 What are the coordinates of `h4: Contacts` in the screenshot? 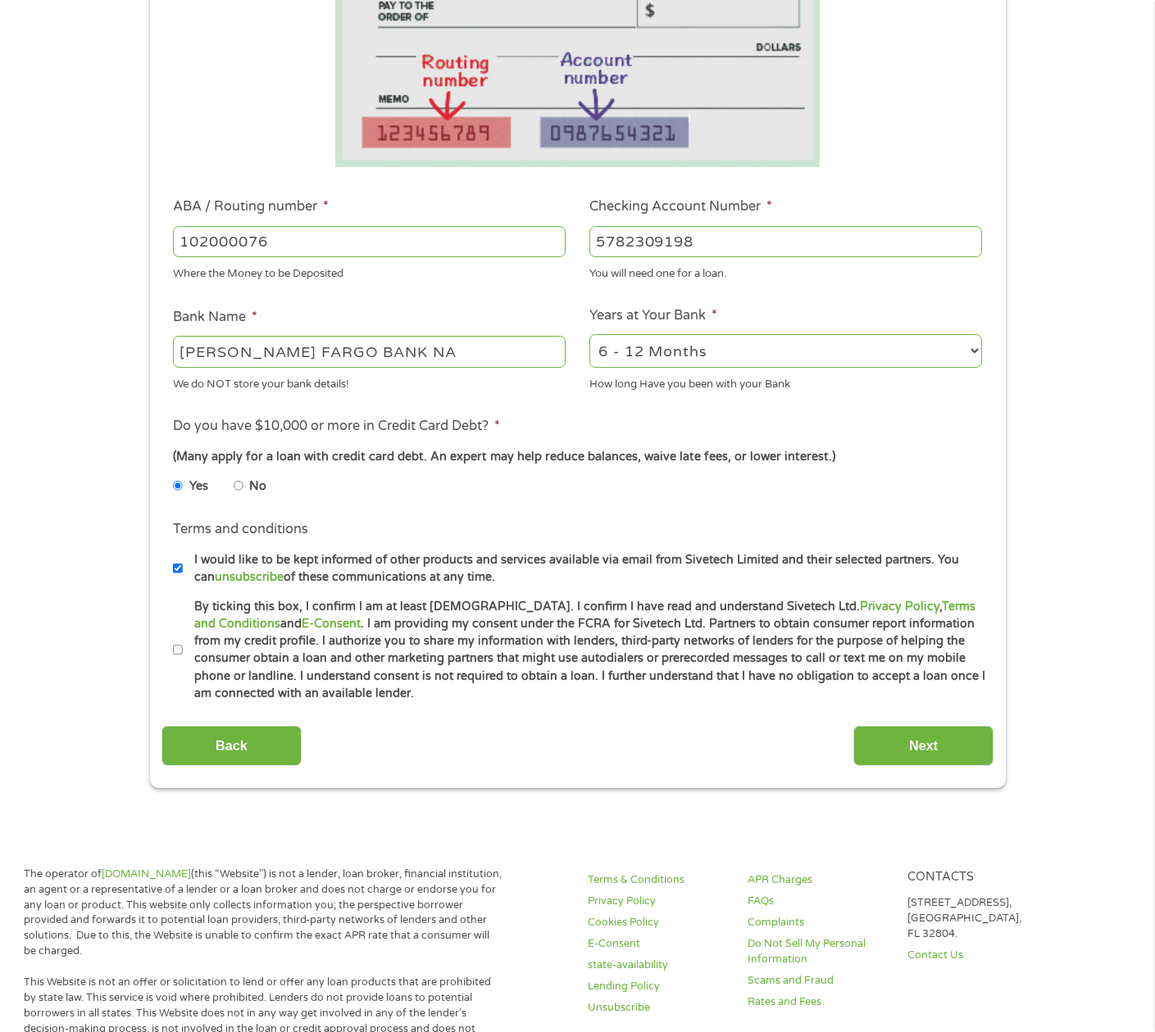 It's located at (977, 878).